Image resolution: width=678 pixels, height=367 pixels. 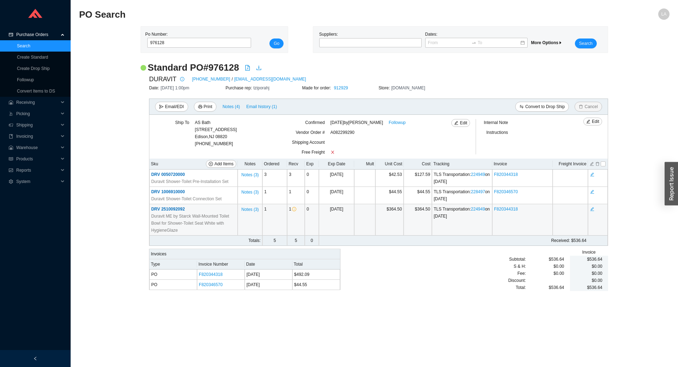 What do you see at coordinates (161, 107) in the screenshot?
I see `span: send` at bounding box center [161, 107].